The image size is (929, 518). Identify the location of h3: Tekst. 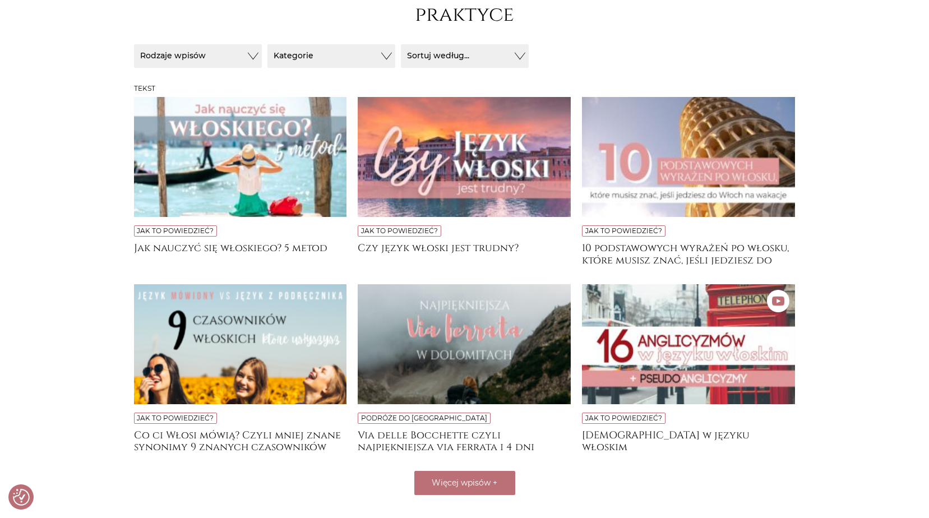
(465, 89).